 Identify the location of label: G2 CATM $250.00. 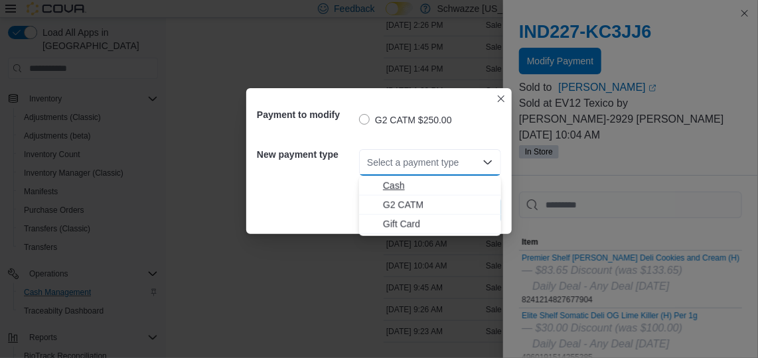
(405, 120).